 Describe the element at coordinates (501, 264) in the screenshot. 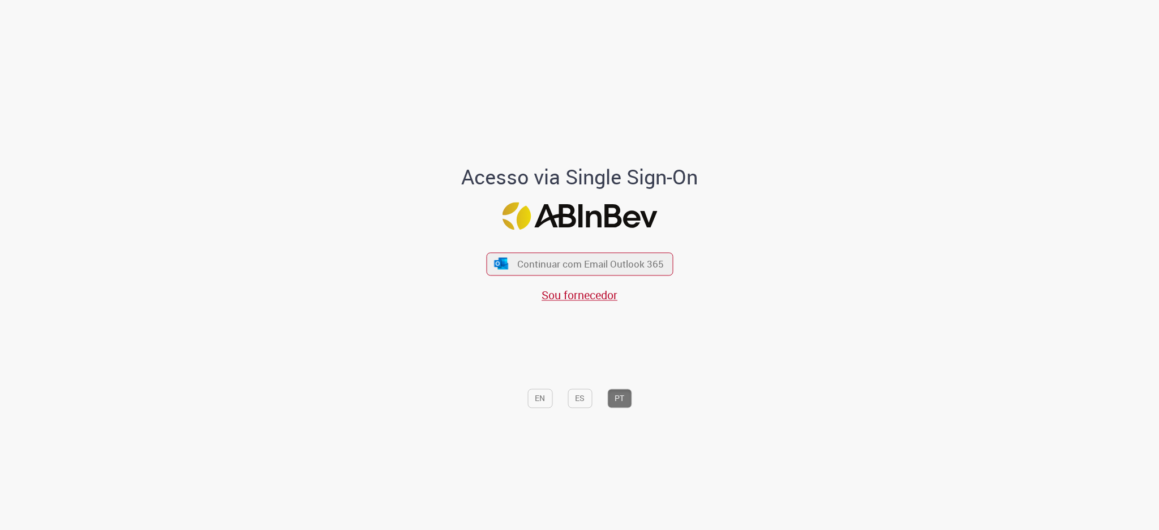

I see `img: ícone Azure/Microsoft 360` at that location.